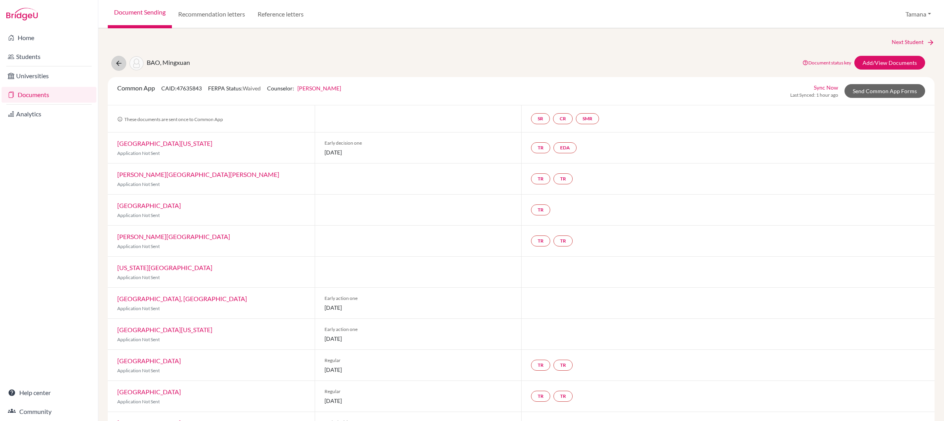 This screenshot has height=421, width=944. Describe the element at coordinates (49, 57) in the screenshot. I see `a: Students` at that location.